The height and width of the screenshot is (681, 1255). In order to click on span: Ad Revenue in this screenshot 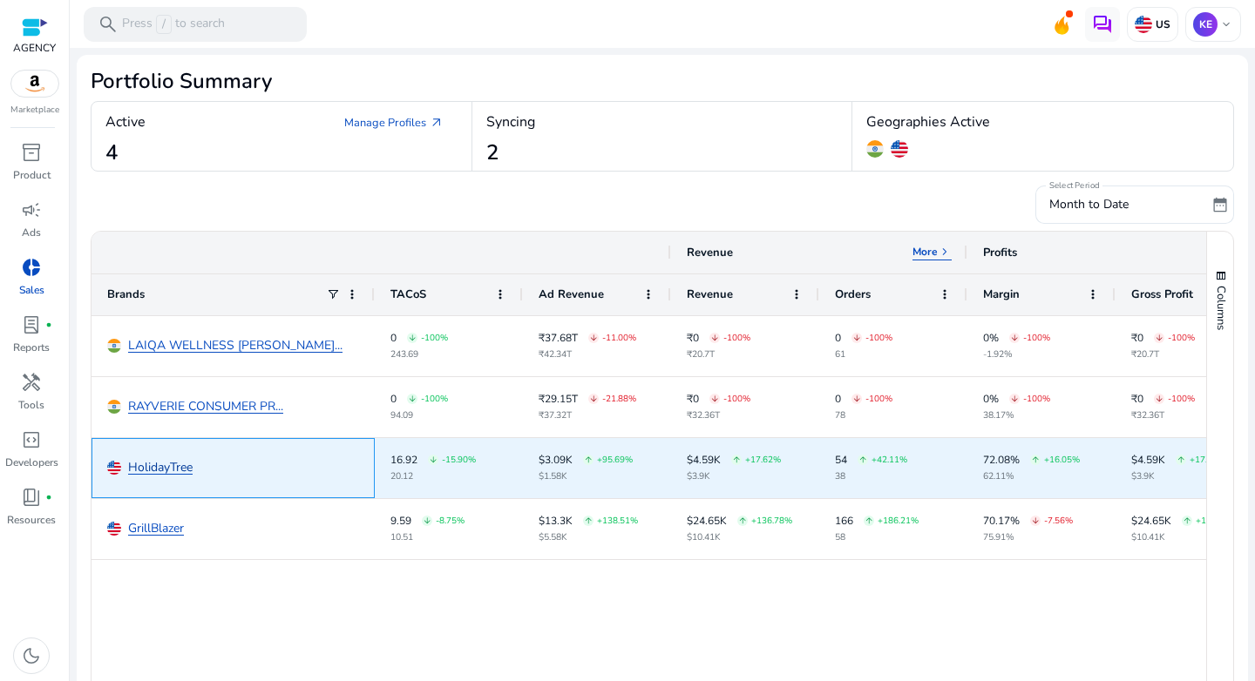, I will do `click(571, 295)`.